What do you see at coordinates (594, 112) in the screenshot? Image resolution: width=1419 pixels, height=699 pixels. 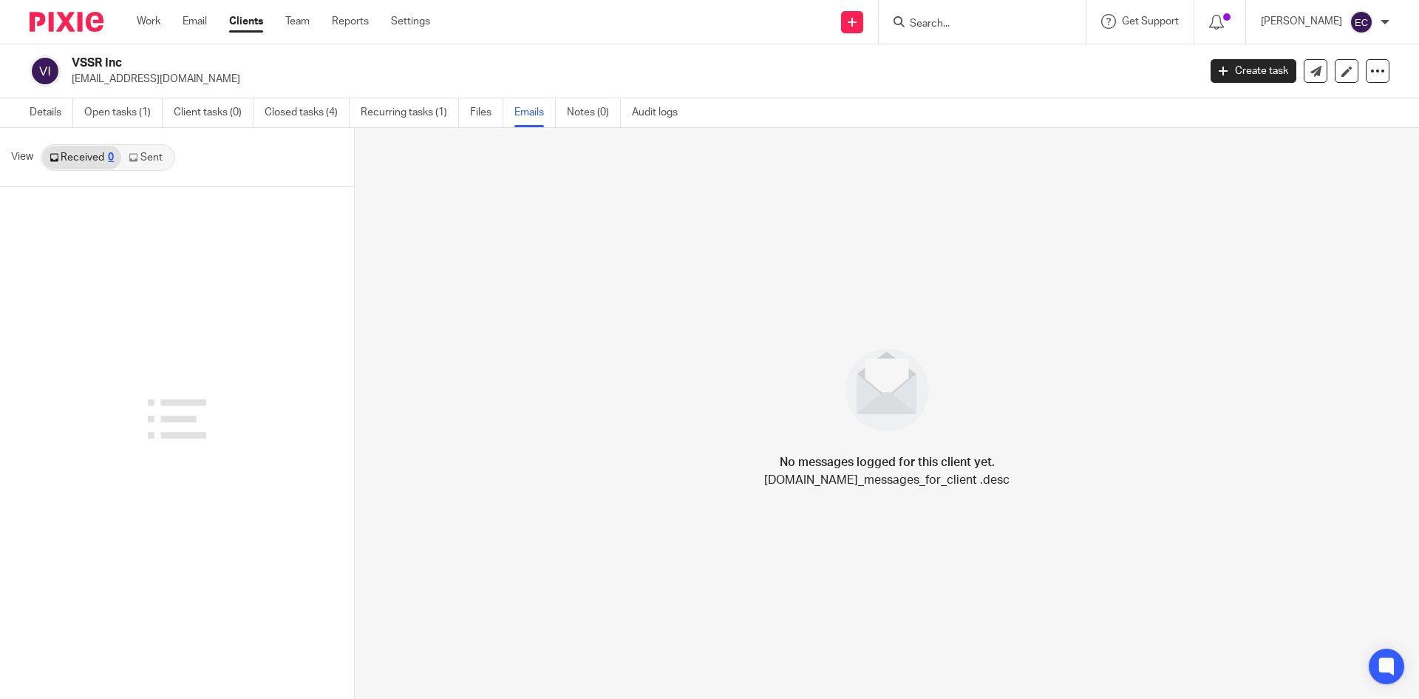 I see `a: Notes (0)` at bounding box center [594, 112].